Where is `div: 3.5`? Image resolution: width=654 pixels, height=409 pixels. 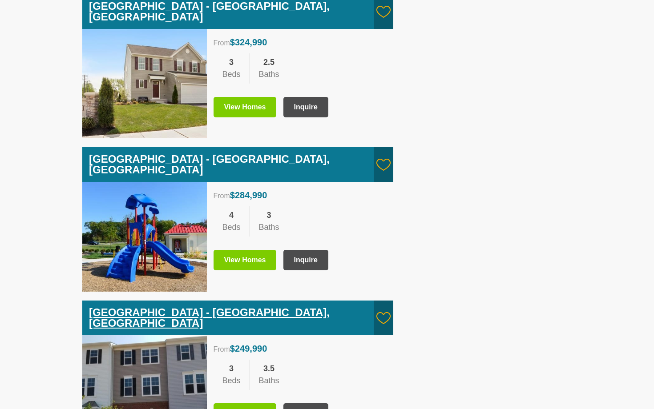 div: 3.5 is located at coordinates (269, 369).